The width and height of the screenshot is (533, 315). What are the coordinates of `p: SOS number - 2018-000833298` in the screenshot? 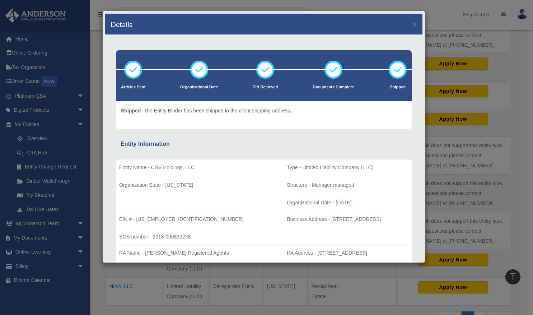 It's located at (199, 237).